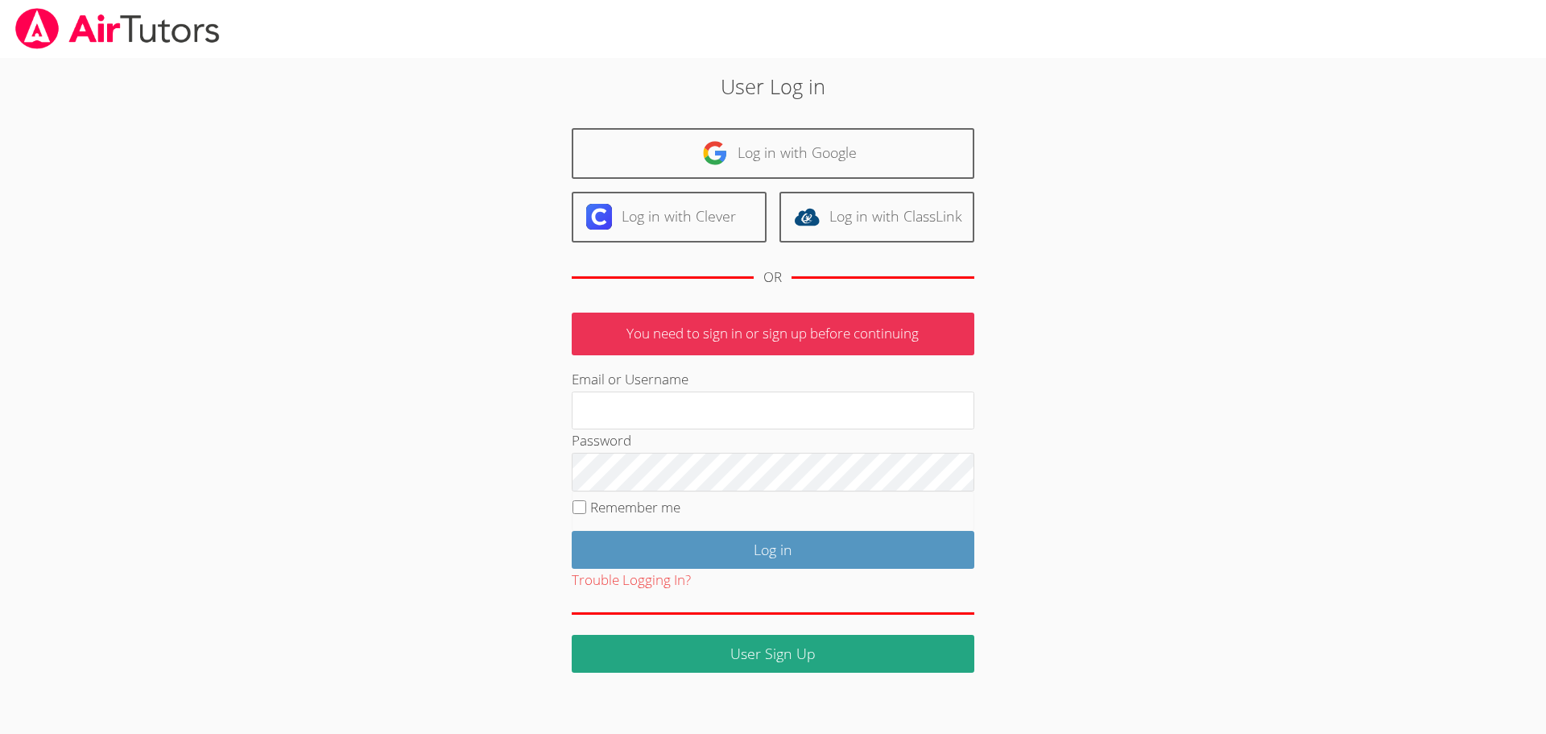 This screenshot has width=1546, height=734. I want to click on h2: User Log in, so click(773, 86).